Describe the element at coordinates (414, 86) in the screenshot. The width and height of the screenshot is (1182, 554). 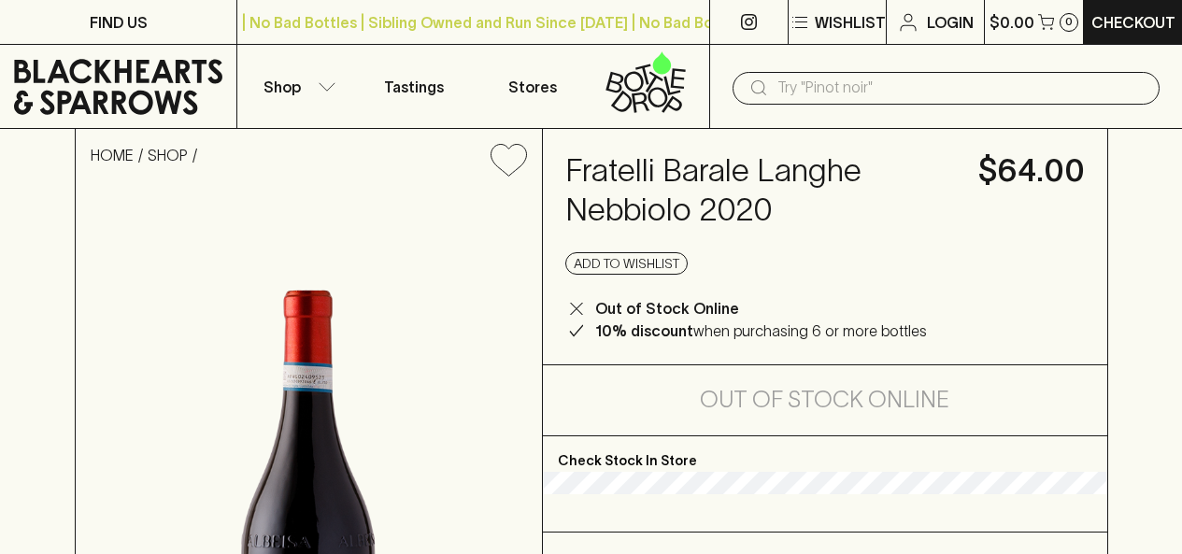
I see `a: Tastings` at that location.